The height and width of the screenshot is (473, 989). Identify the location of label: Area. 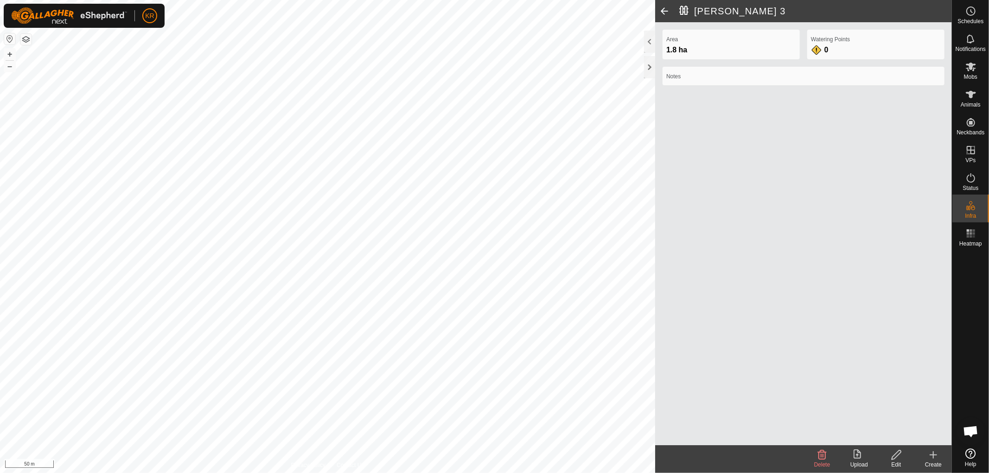
(731, 39).